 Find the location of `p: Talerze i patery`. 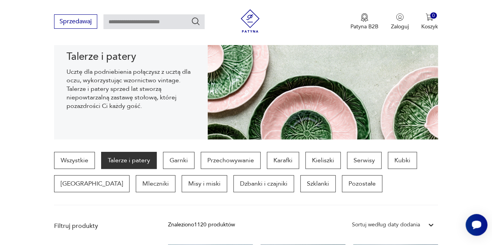

p: Talerze i patery is located at coordinates (129, 161).